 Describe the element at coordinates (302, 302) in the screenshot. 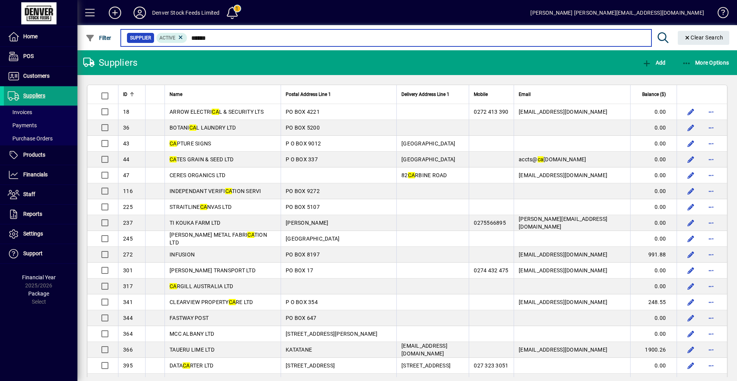

I see `span: P O BOX 354` at that location.